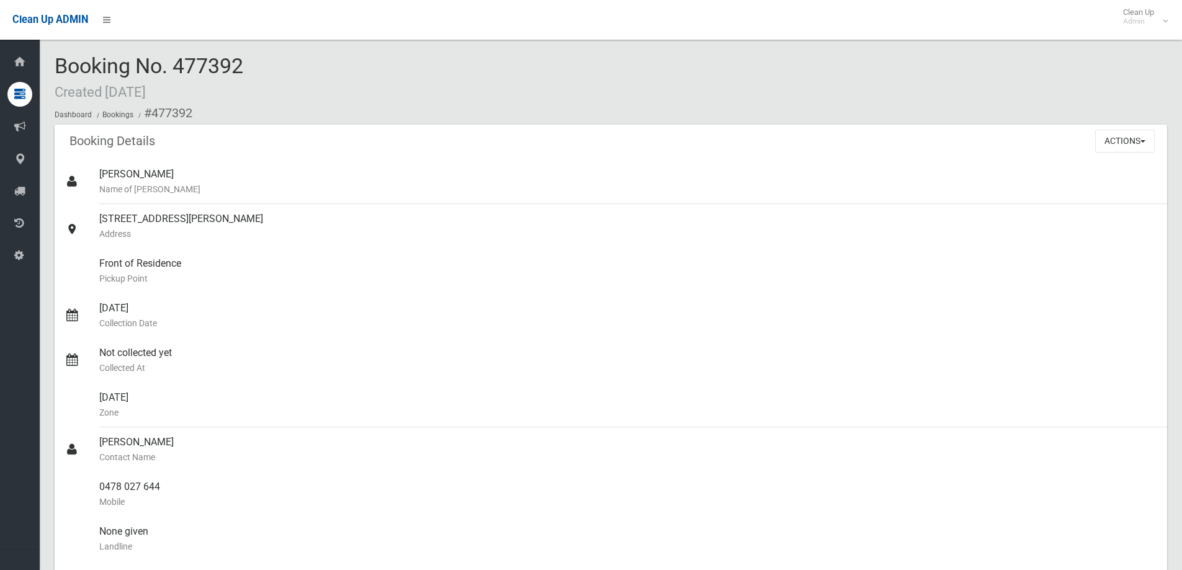 The width and height of the screenshot is (1182, 570). I want to click on header: Booking Details, so click(112, 141).